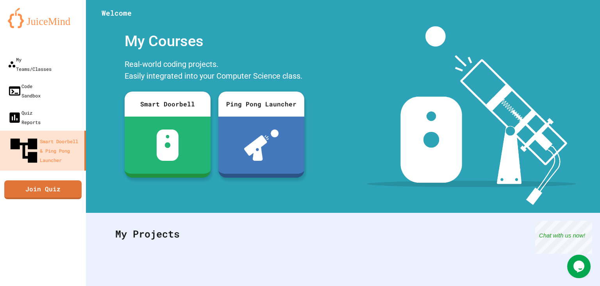 This screenshot has height=286, width=600. What do you see at coordinates (45, 150) in the screenshot?
I see `div: Smart Doorbell & Ping Pong Launcher` at bounding box center [45, 150].